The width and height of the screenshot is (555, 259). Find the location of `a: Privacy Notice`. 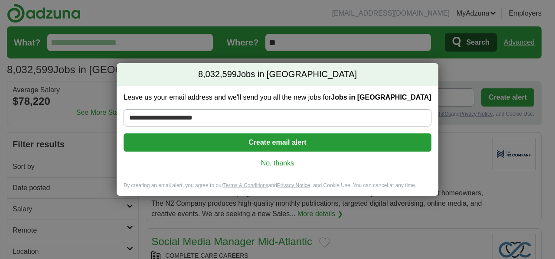

a: Privacy Notice is located at coordinates (293, 186).